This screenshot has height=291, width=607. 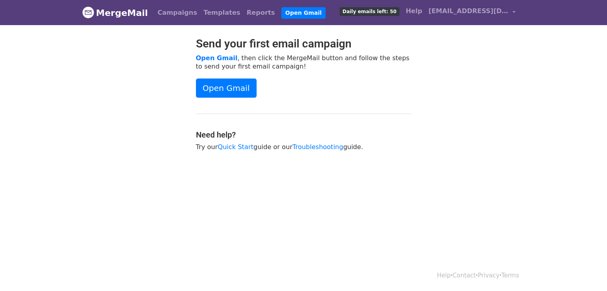 I want to click on h2: Send your first email campaign, so click(x=303, y=44).